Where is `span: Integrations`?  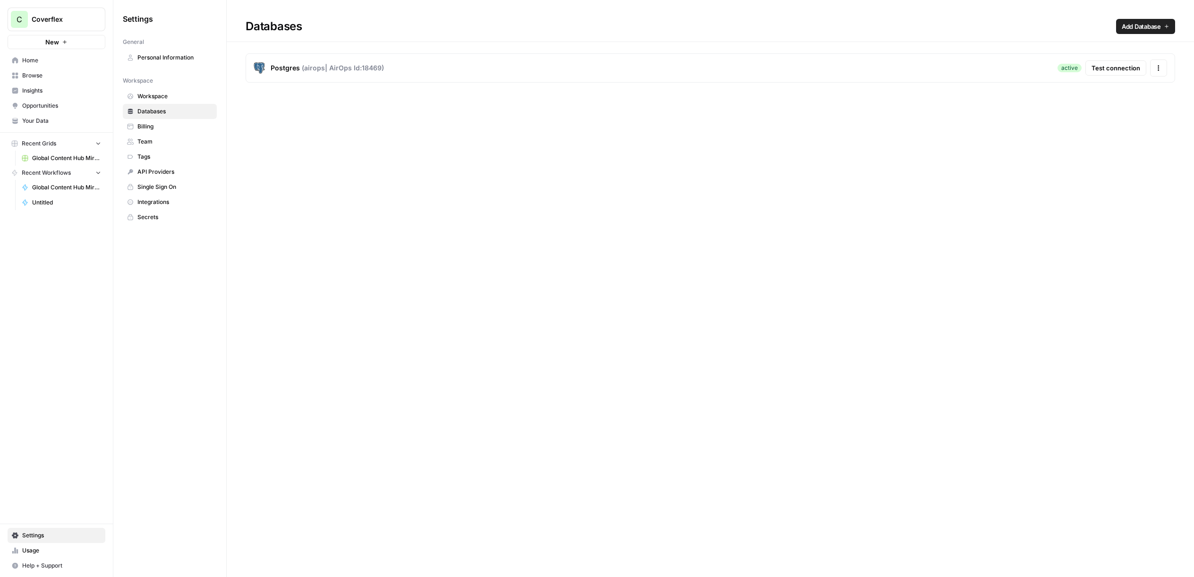
span: Integrations is located at coordinates (175, 202).